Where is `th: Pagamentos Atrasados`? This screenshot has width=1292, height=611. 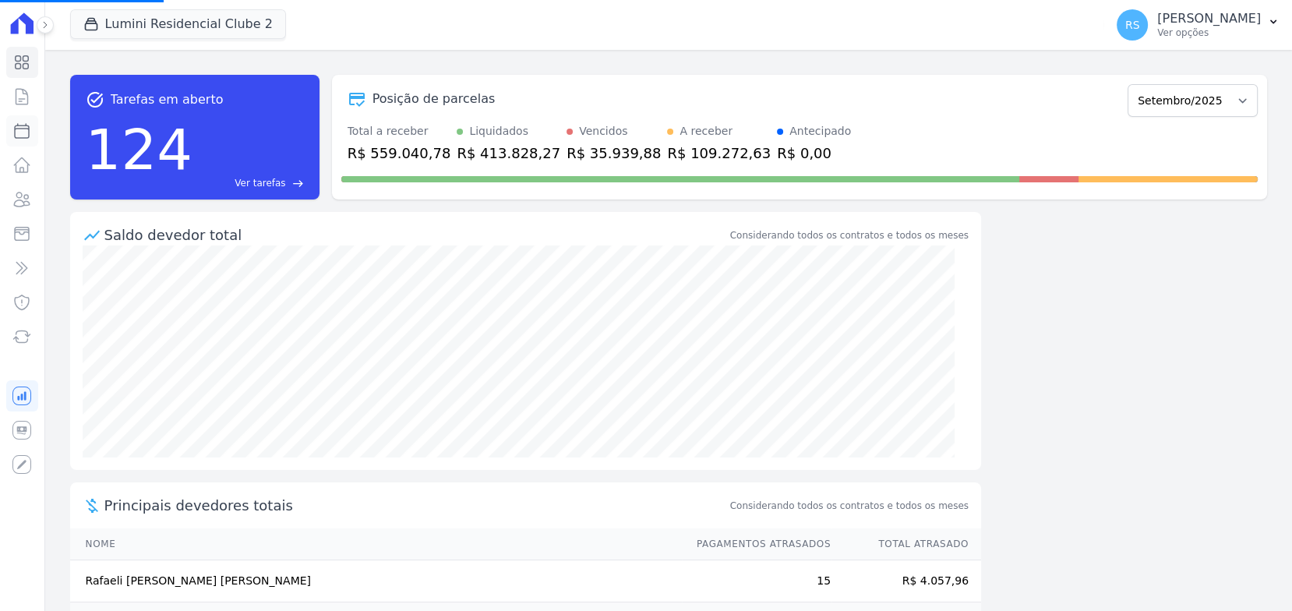 th: Pagamentos Atrasados is located at coordinates (757, 544).